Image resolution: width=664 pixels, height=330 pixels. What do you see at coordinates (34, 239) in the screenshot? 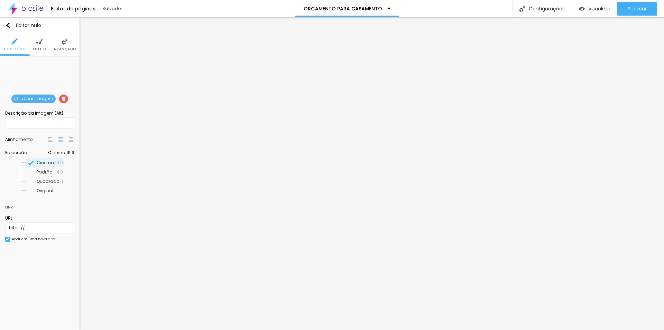
I see `font: Abrir em uma nova aba` at bounding box center [34, 239].